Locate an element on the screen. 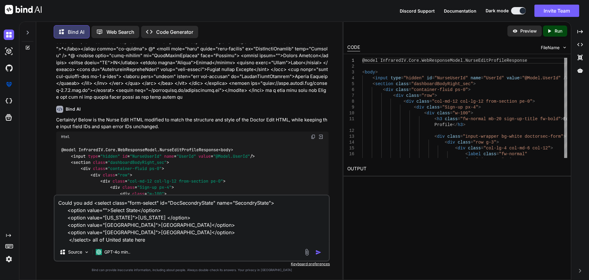 This screenshot has height=280, width=589. p: Source is located at coordinates (75, 252).